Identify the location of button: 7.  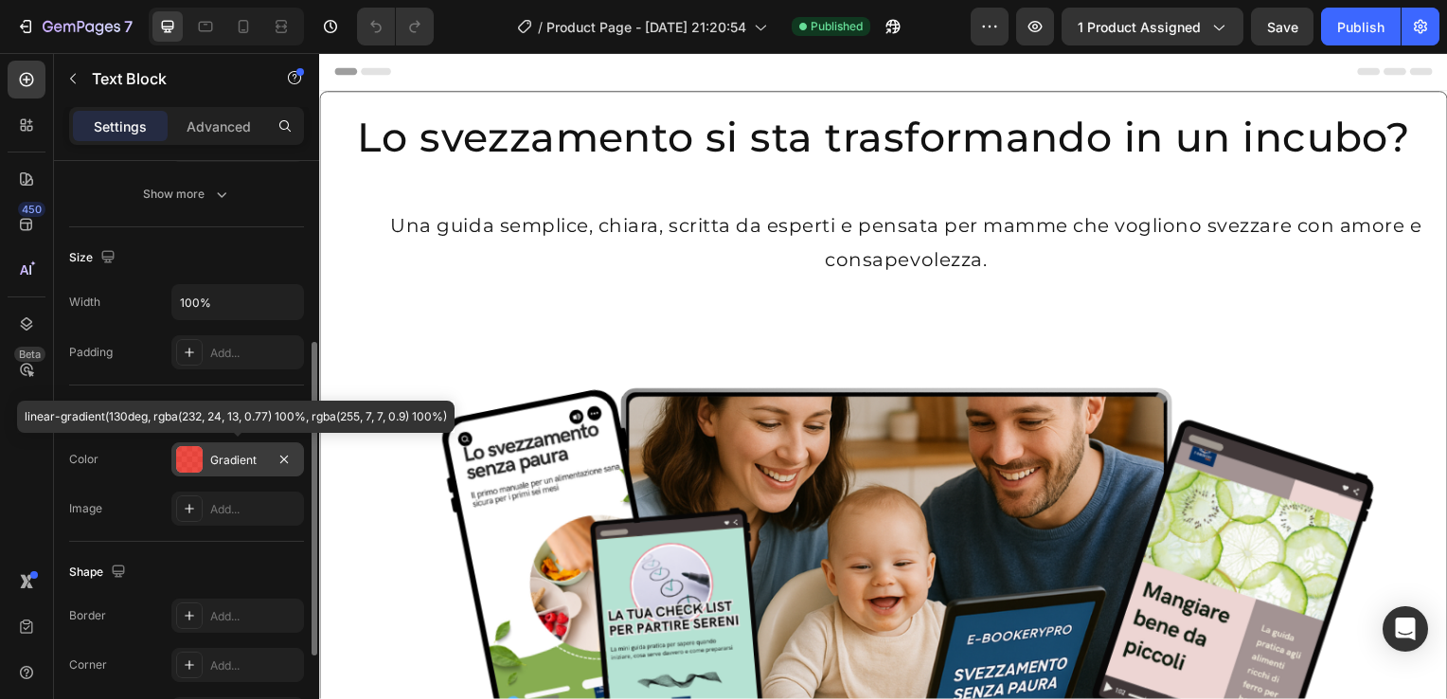
(74, 27).